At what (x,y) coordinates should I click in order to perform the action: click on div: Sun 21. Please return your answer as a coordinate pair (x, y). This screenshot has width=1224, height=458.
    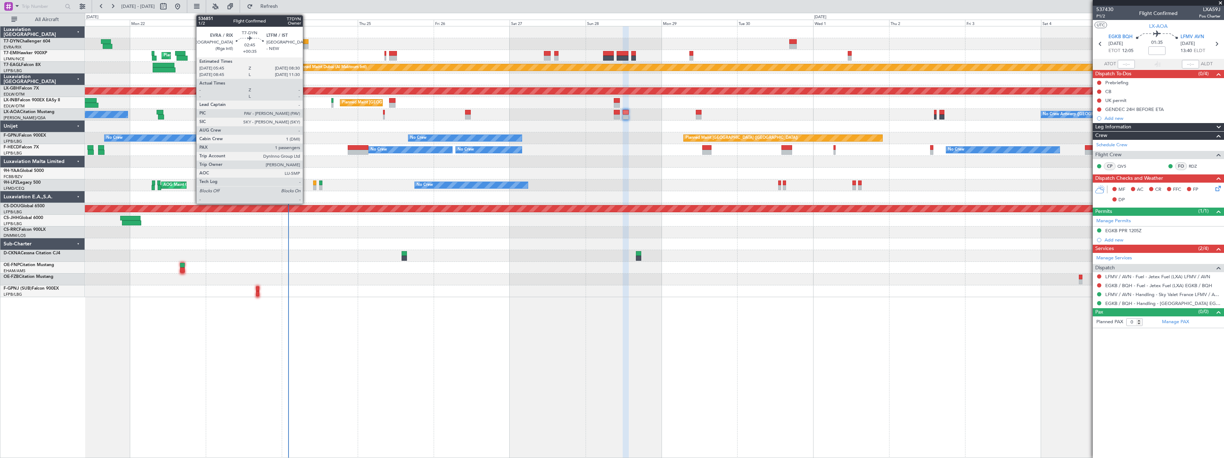
    Looking at the image, I should click on (92, 23).